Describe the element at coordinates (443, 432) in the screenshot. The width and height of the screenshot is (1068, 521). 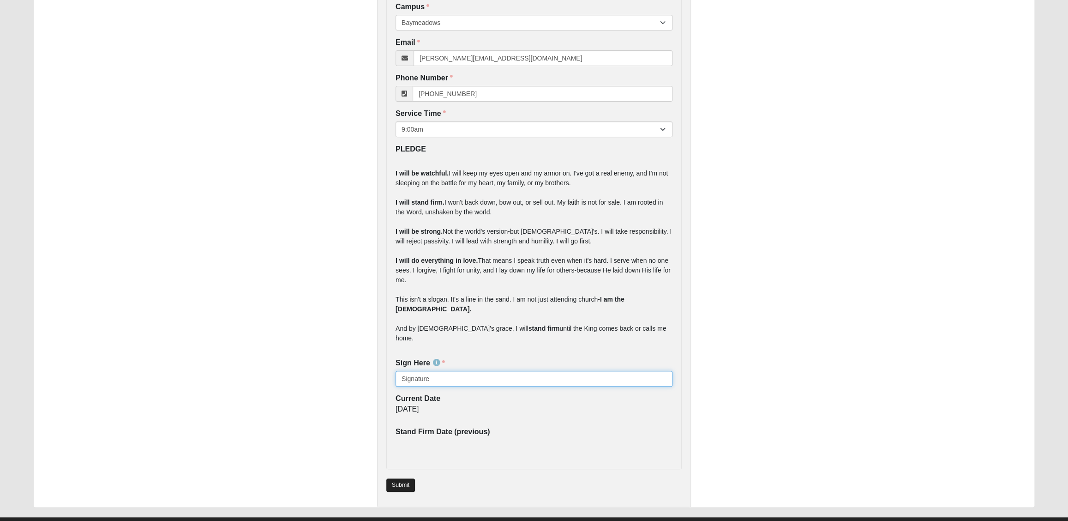
I see `label: Stand Firm Date (previous)` at that location.